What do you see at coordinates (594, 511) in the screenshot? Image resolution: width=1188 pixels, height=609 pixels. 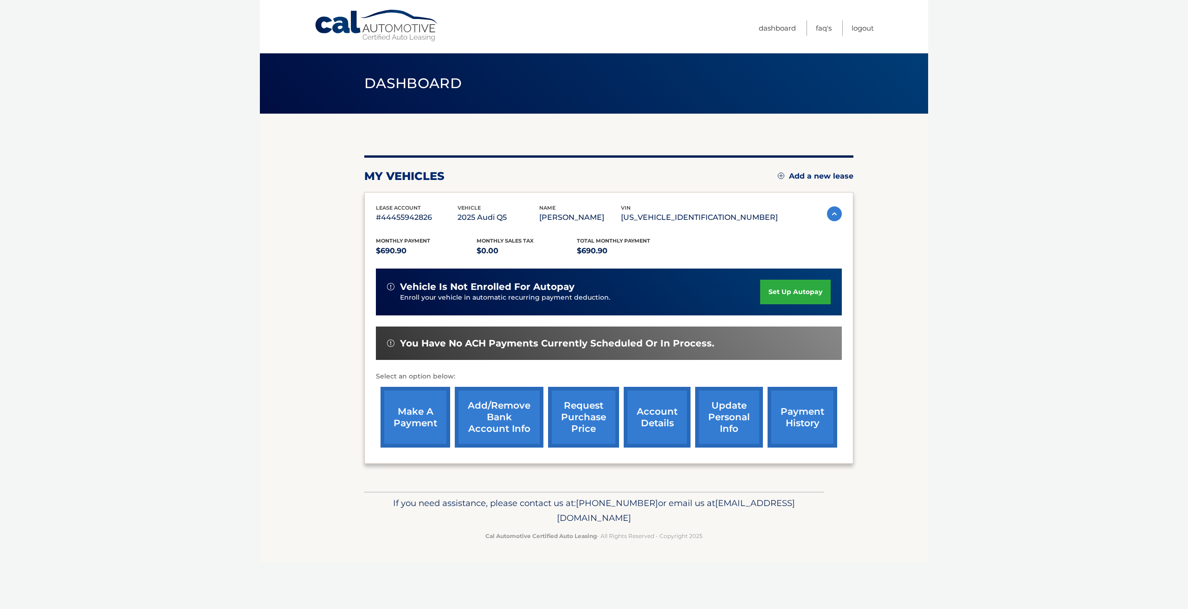 I see `p: If you need assistance, please contact us at: or email us at` at bounding box center [594, 511].